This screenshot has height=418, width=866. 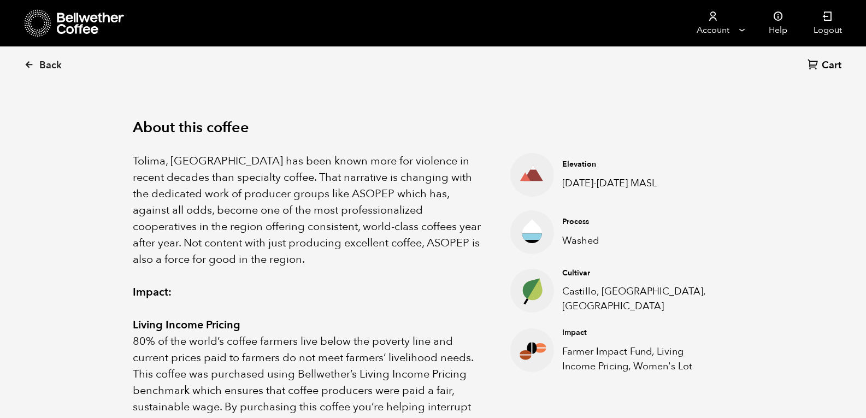 What do you see at coordinates (152, 292) in the screenshot?
I see `strong: Impact:` at bounding box center [152, 292].